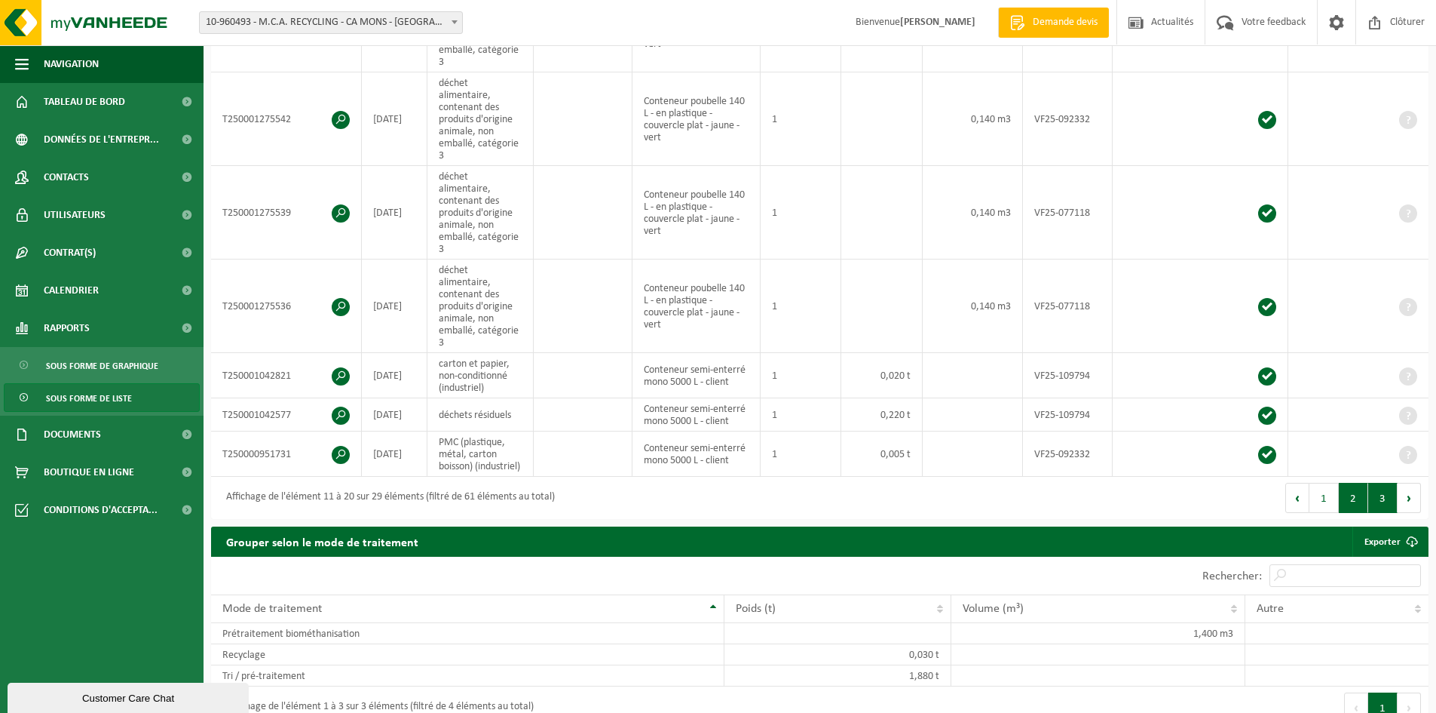 Image resolution: width=1436 pixels, height=713 pixels. I want to click on span: Calendrier, so click(71, 290).